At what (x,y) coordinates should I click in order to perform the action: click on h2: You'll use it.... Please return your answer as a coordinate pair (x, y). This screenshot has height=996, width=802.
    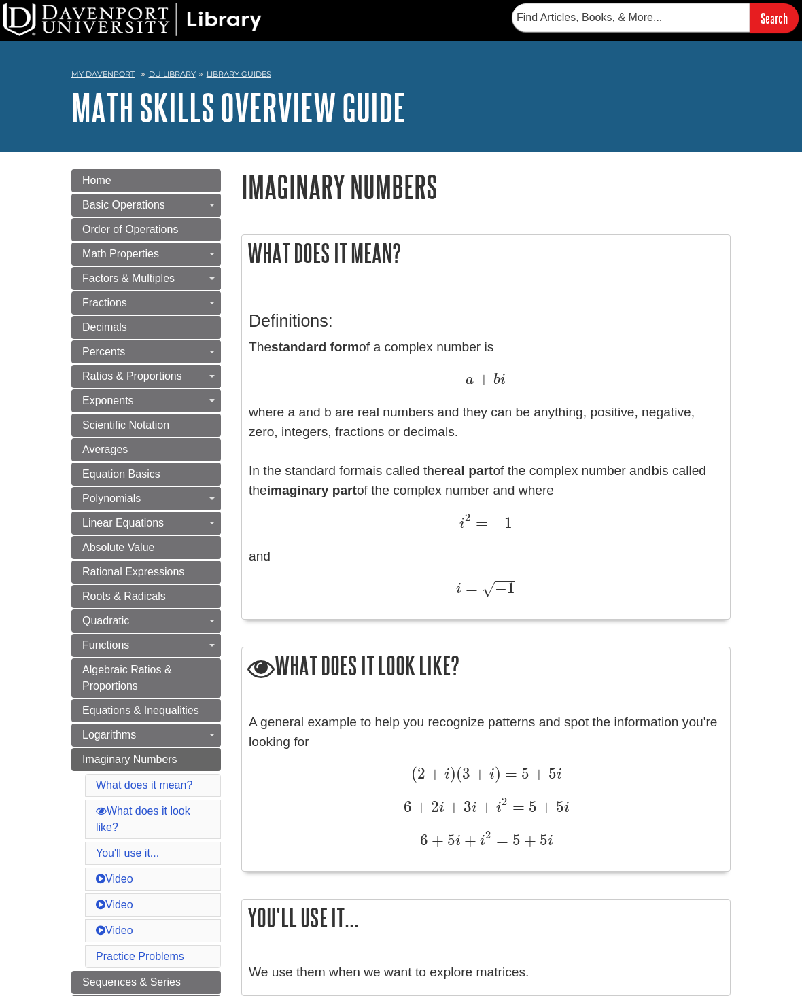
    Looking at the image, I should click on (486, 917).